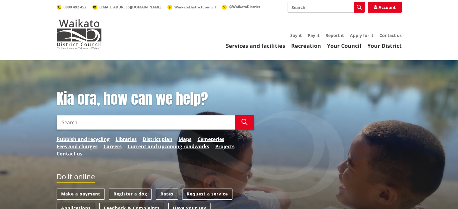  Describe the element at coordinates (79, 34) in the screenshot. I see `img: Waikato District Council - Te Kaunihera aa Takiwaa o Waikato` at that location.